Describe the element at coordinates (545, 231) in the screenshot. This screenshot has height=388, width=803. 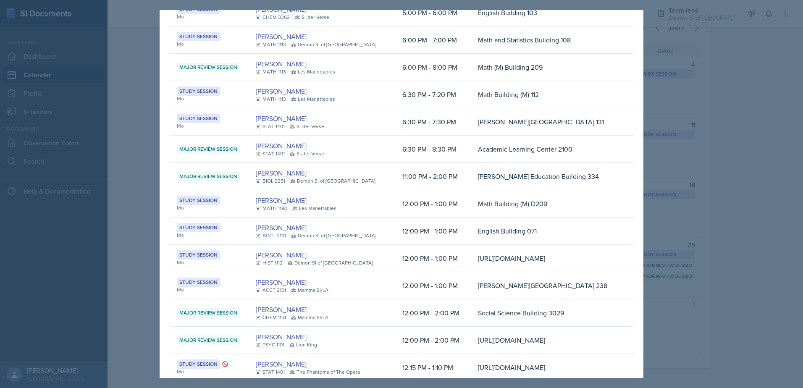
I see `td: English Building 071` at that location.